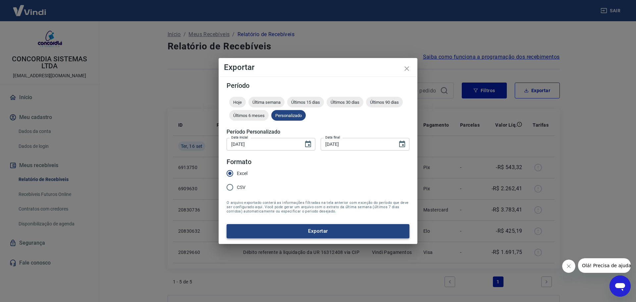  Describe the element at coordinates (241, 187) in the screenshot. I see `span: CSV` at that location.